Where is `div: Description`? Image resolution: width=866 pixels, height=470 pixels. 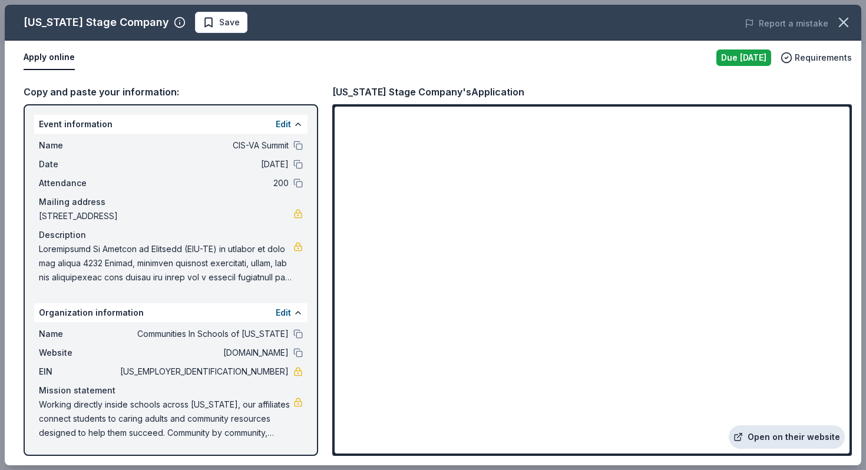
div: Description is located at coordinates (171, 235).